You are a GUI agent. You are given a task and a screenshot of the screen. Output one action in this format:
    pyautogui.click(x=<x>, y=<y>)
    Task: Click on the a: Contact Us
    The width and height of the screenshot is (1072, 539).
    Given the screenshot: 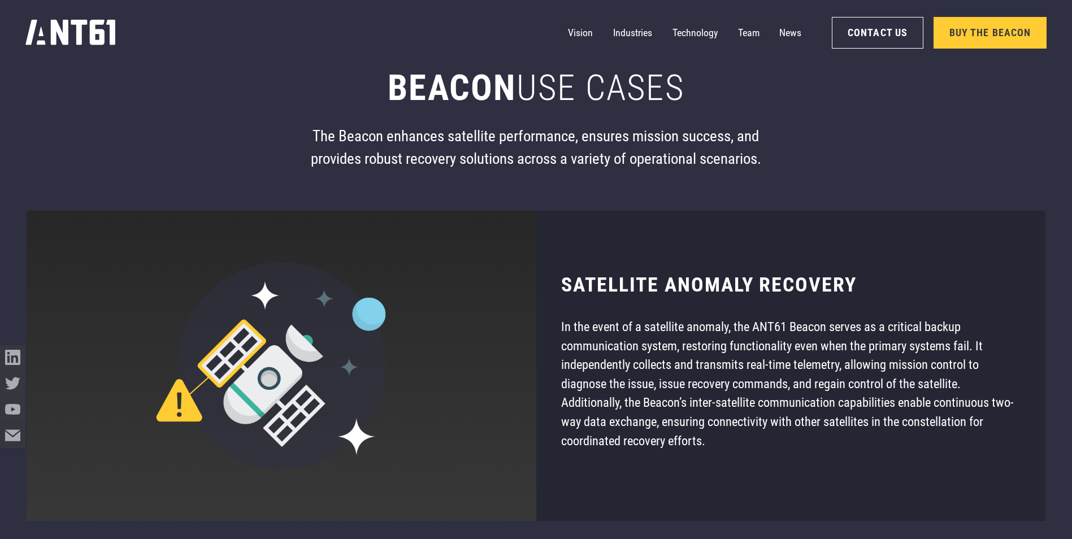 What is the action you would take?
    pyautogui.click(x=878, y=33)
    